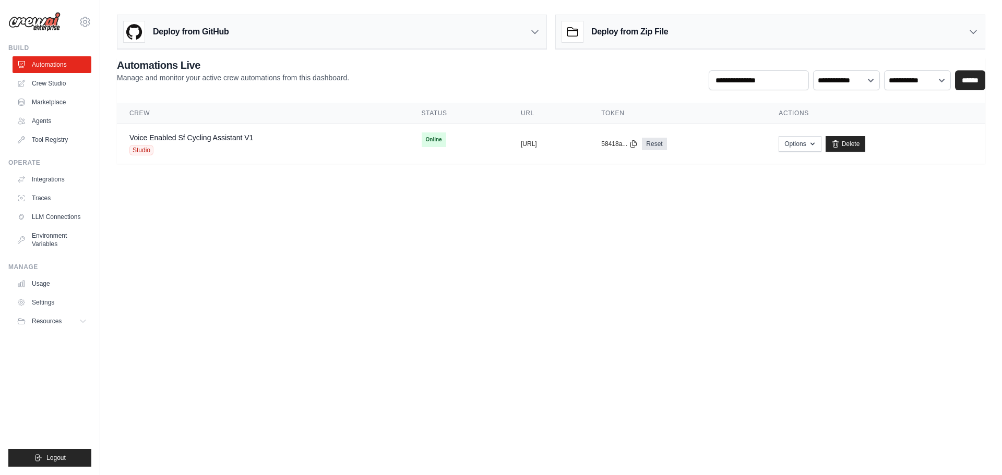  Describe the element at coordinates (134, 32) in the screenshot. I see `img: GitHub Logo` at that location.